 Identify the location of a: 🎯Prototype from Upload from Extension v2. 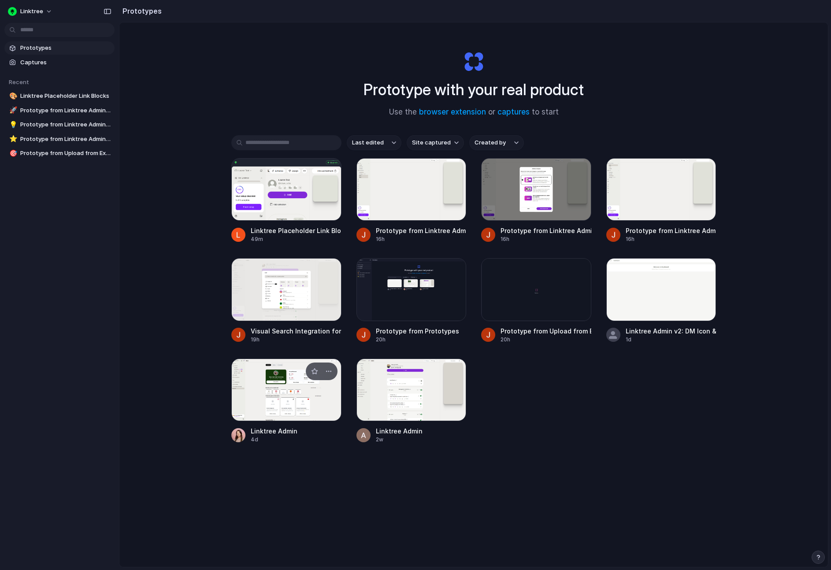
(59, 153).